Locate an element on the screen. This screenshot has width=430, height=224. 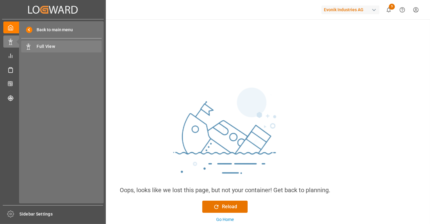
div: Reload is located at coordinates (225, 206).